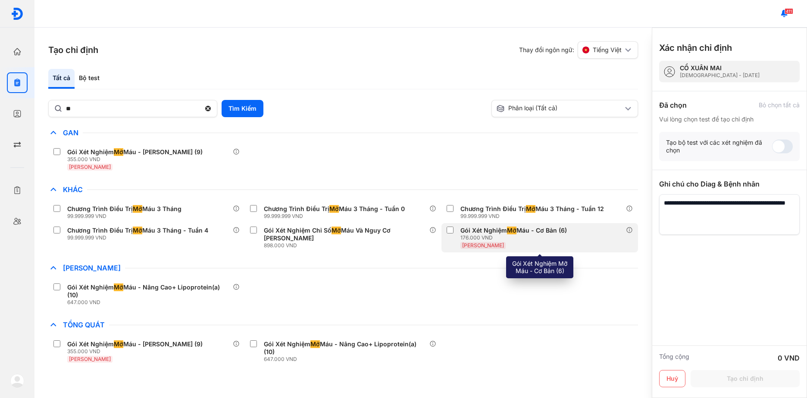 The image size is (807, 398). What do you see at coordinates (578, 50) in the screenshot?
I see `div: Thay đổi ngôn ngữ:` at bounding box center [578, 50].